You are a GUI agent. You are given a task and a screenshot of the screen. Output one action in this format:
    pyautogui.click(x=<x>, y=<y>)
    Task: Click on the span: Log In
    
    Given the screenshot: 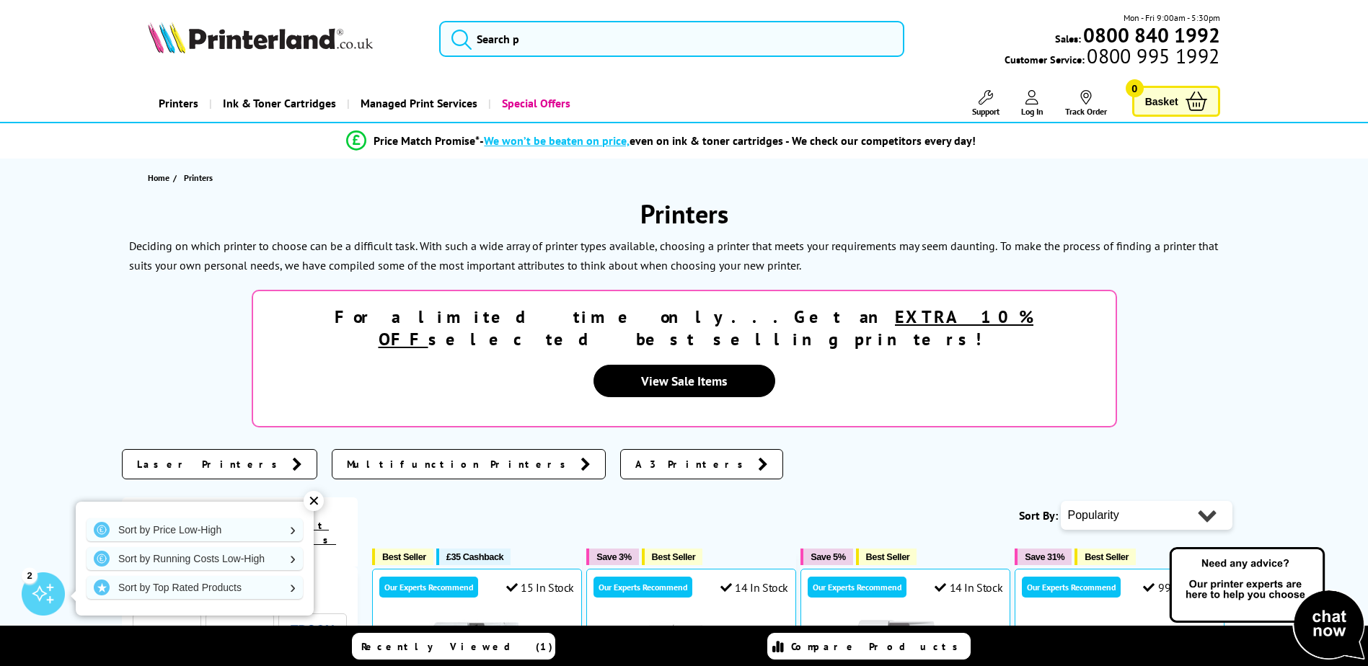 What is the action you would take?
    pyautogui.click(x=1032, y=111)
    